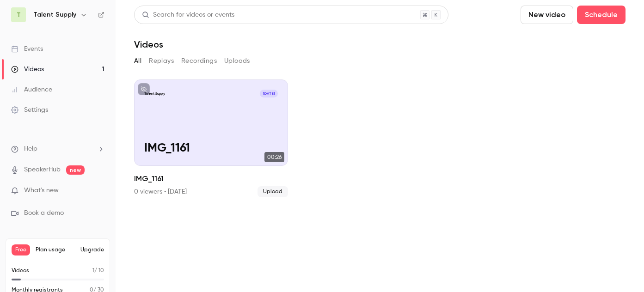  What do you see at coordinates (27, 69) in the screenshot?
I see `div: Videos` at bounding box center [27, 69].